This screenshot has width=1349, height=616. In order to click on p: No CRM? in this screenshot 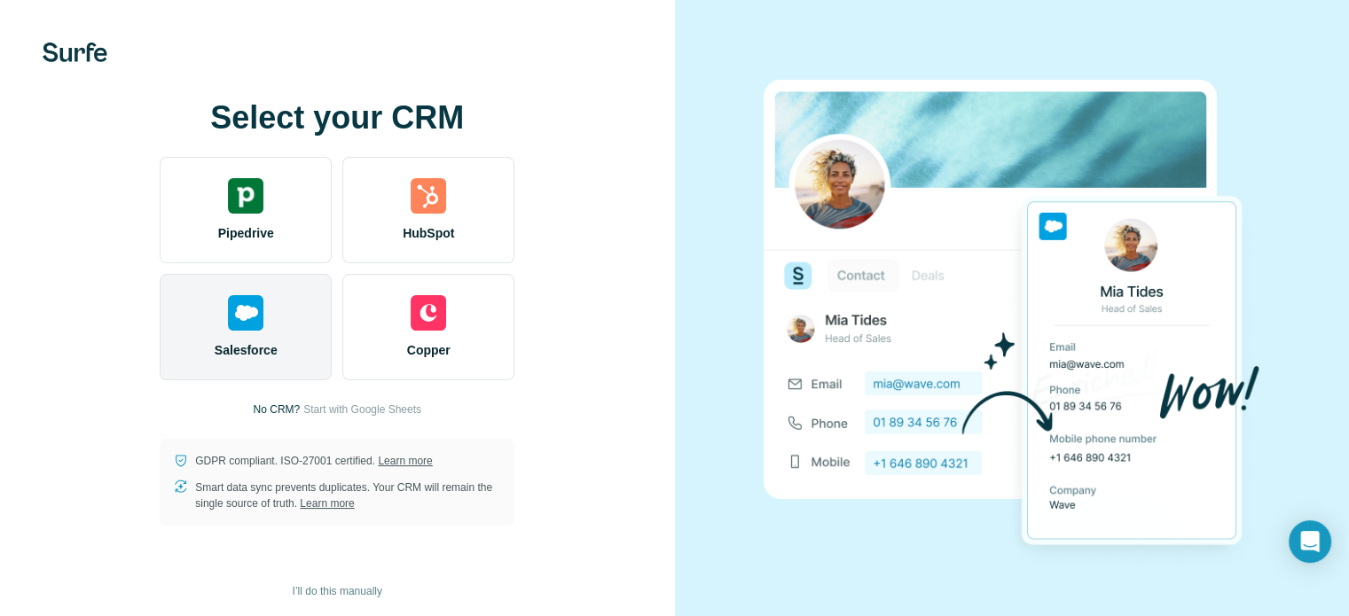, I will do `click(277, 410)`.